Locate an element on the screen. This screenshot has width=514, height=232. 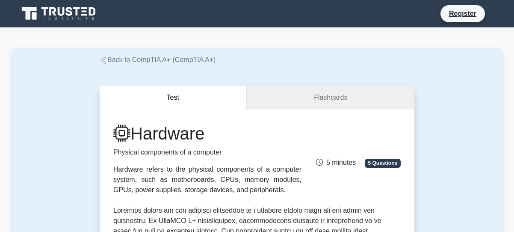
a: Flashcards is located at coordinates (330, 97).